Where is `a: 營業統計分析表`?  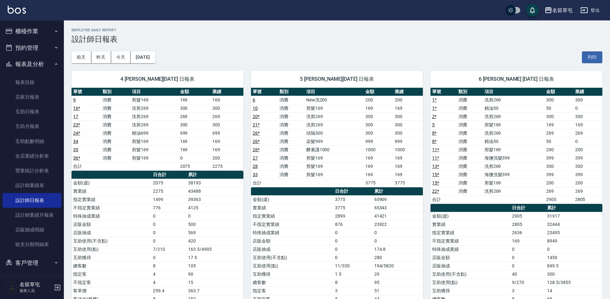
a: 營業統計分析表 is located at coordinates (32, 171).